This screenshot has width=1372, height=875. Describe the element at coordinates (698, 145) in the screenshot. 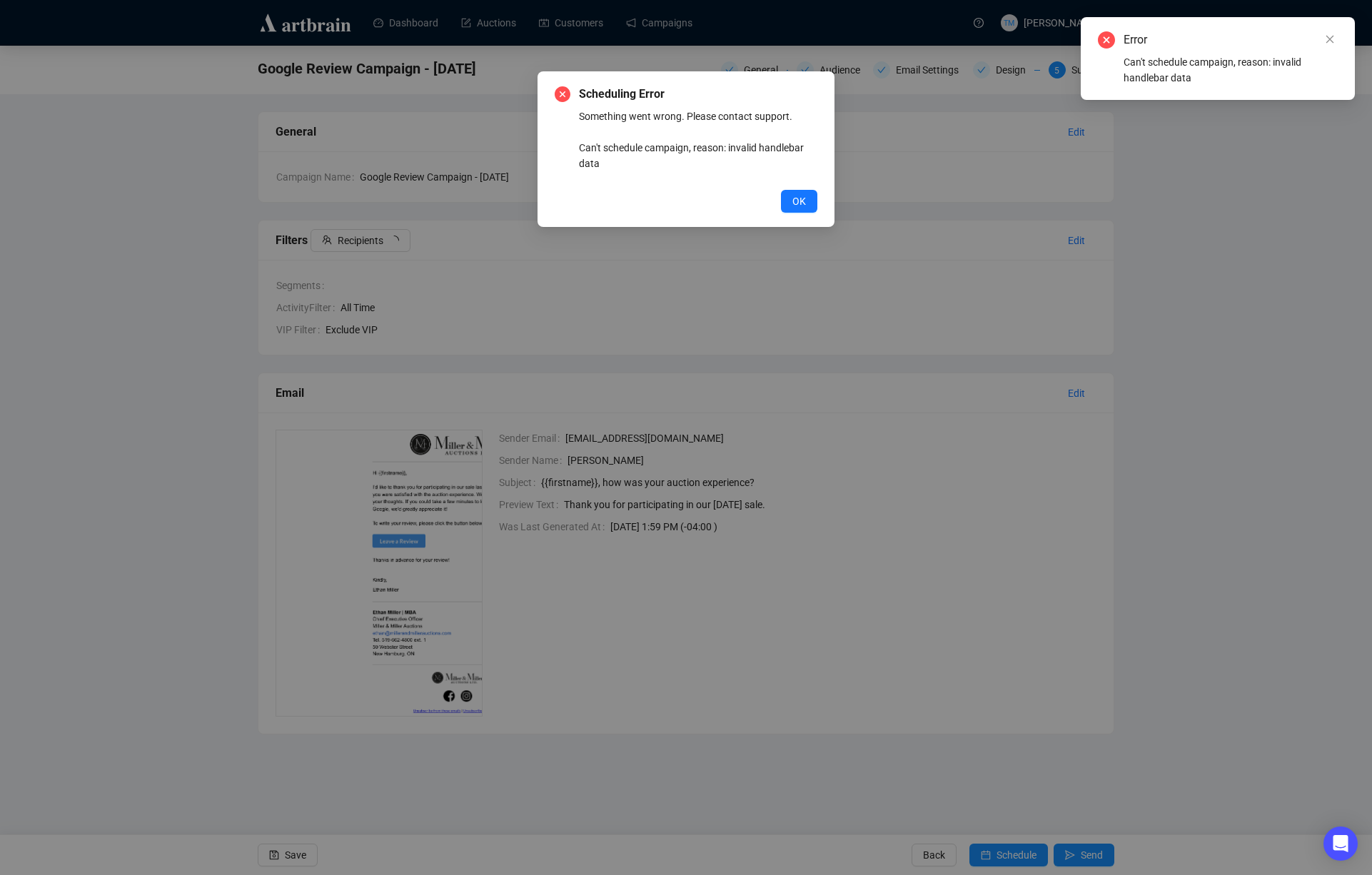

I see `div: Something went wrong. Please contact support.` at that location.